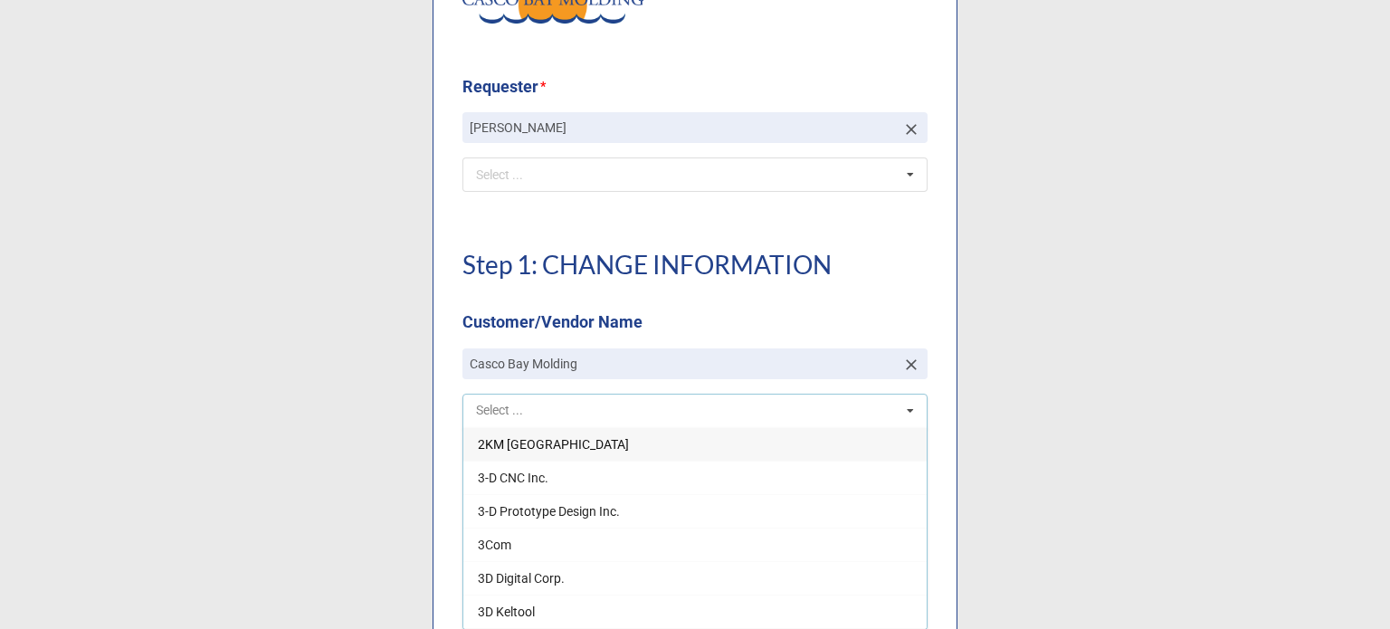 The image size is (1390, 629). I want to click on div: Select ..., so click(510, 175).